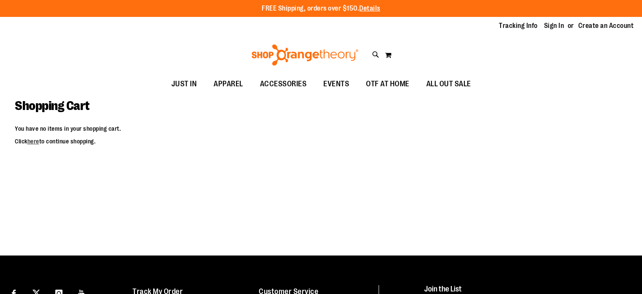 The image size is (642, 294). What do you see at coordinates (336, 84) in the screenshot?
I see `span: EVENTS` at bounding box center [336, 84].